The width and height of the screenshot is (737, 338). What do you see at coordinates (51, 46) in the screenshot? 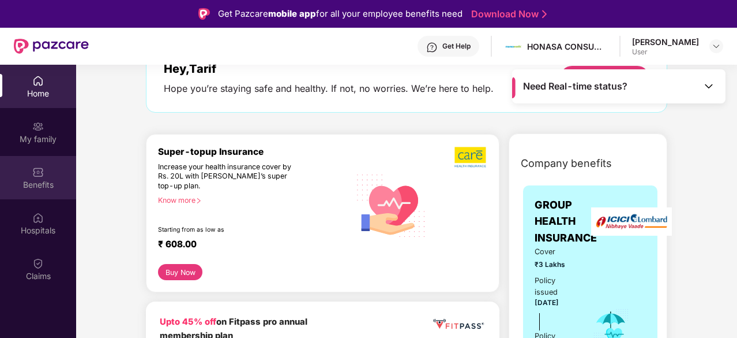
I see `img: New Pazcare Logo` at bounding box center [51, 46].